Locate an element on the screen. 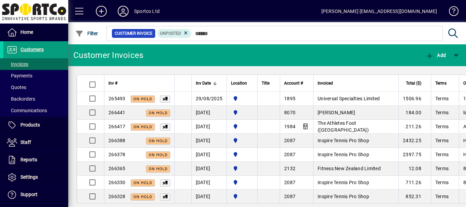 The width and height of the screenshot is (466, 207). td: 2397.75 is located at coordinates (415, 155).